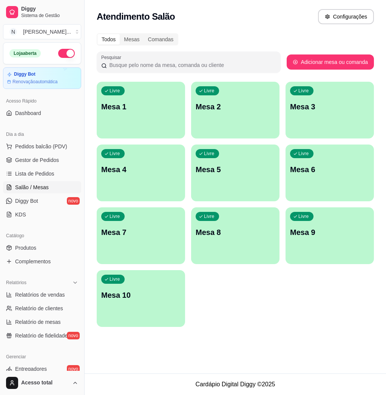  Describe the element at coordinates (42, 214) in the screenshot. I see `a: KDS` at that location.